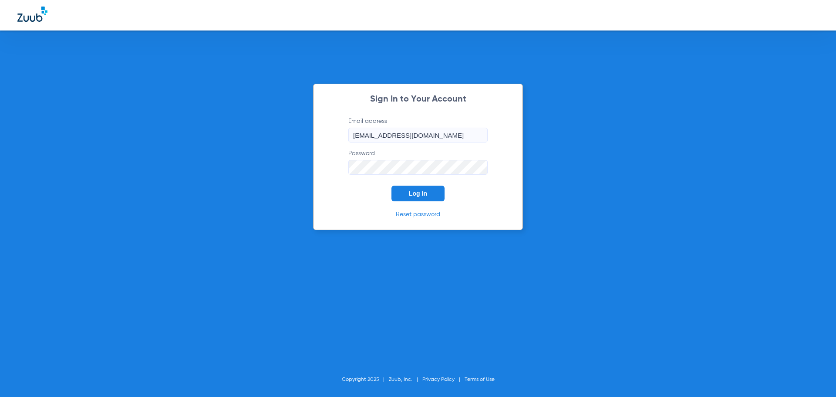  I want to click on li: Zuub, Inc., so click(405, 379).